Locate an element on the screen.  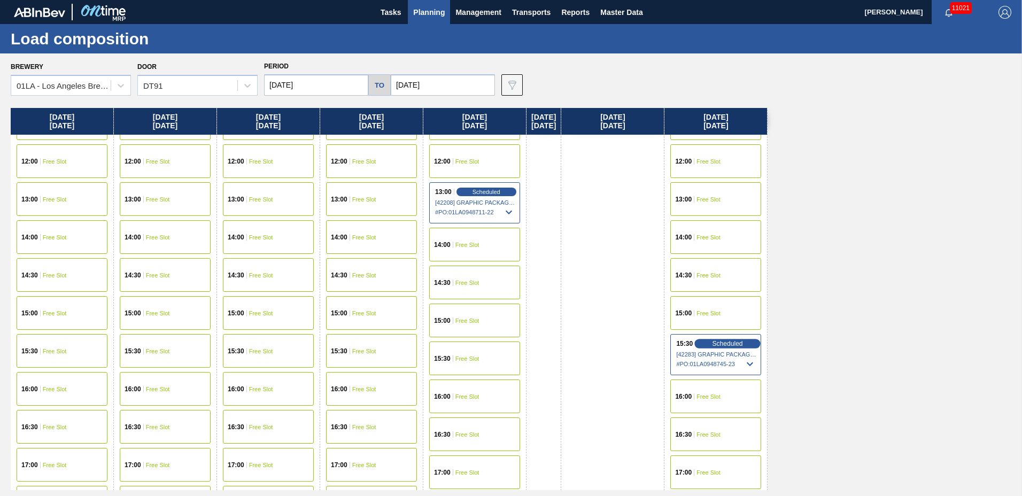
span: # PO : 01LA0948745-23 is located at coordinates (716, 364).